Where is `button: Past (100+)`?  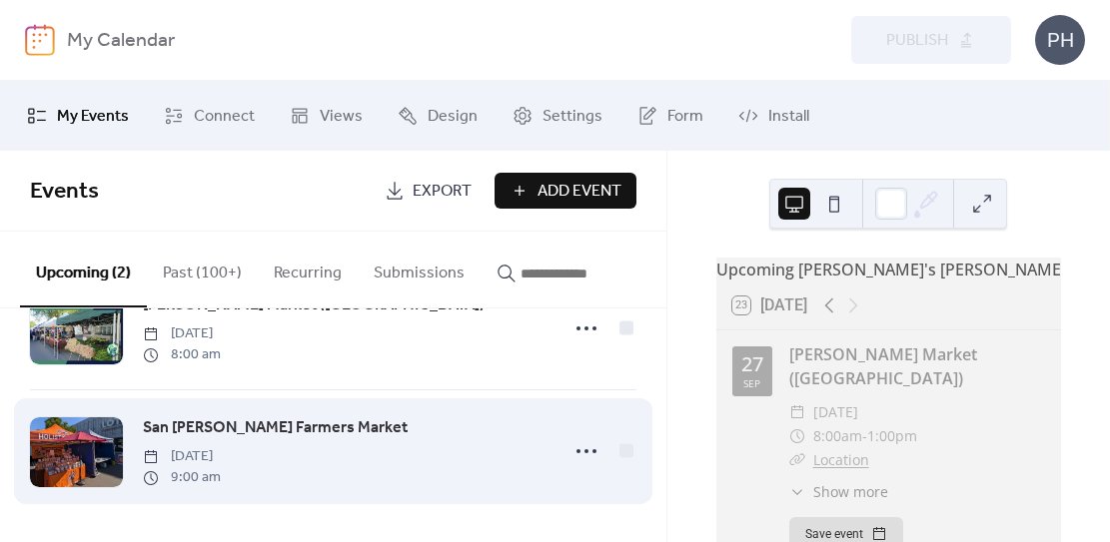
button: Past (100+) is located at coordinates (202, 269).